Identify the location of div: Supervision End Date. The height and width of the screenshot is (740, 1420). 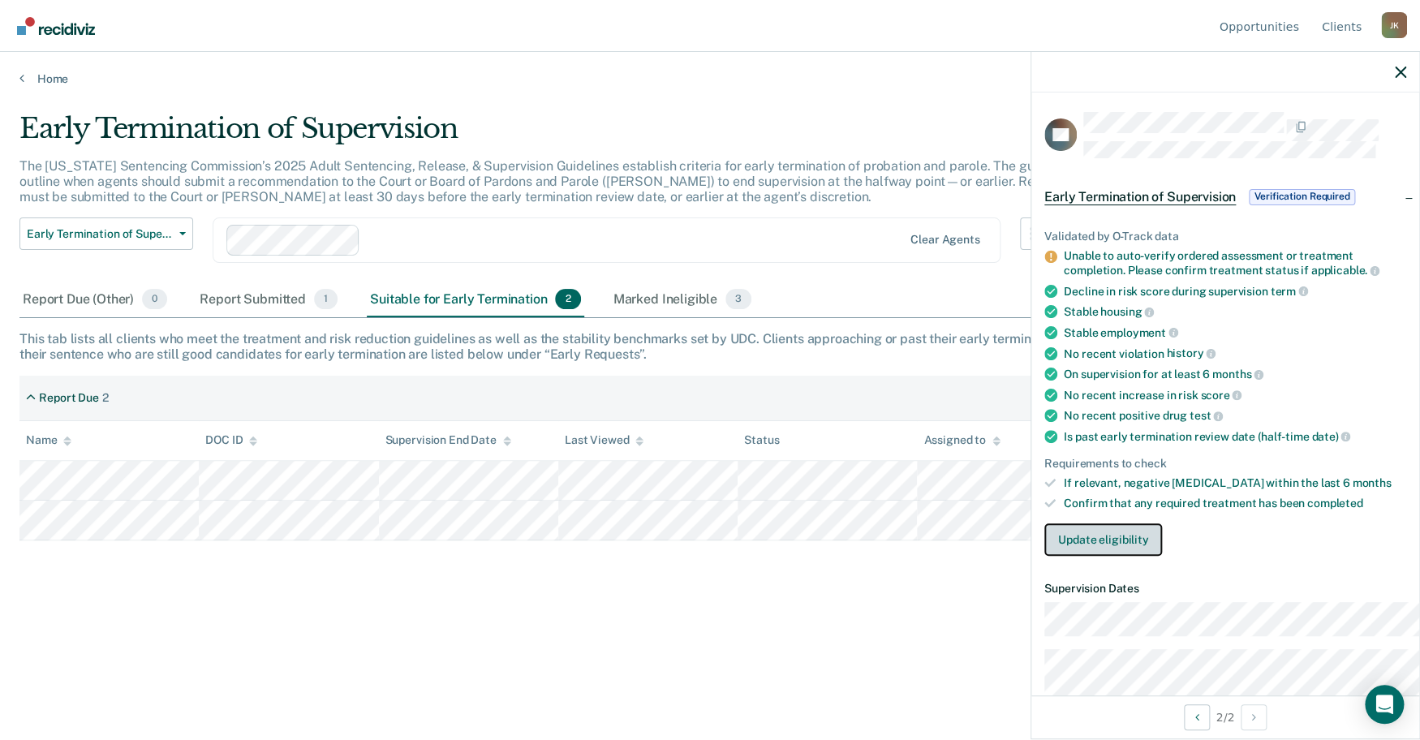
(448, 440).